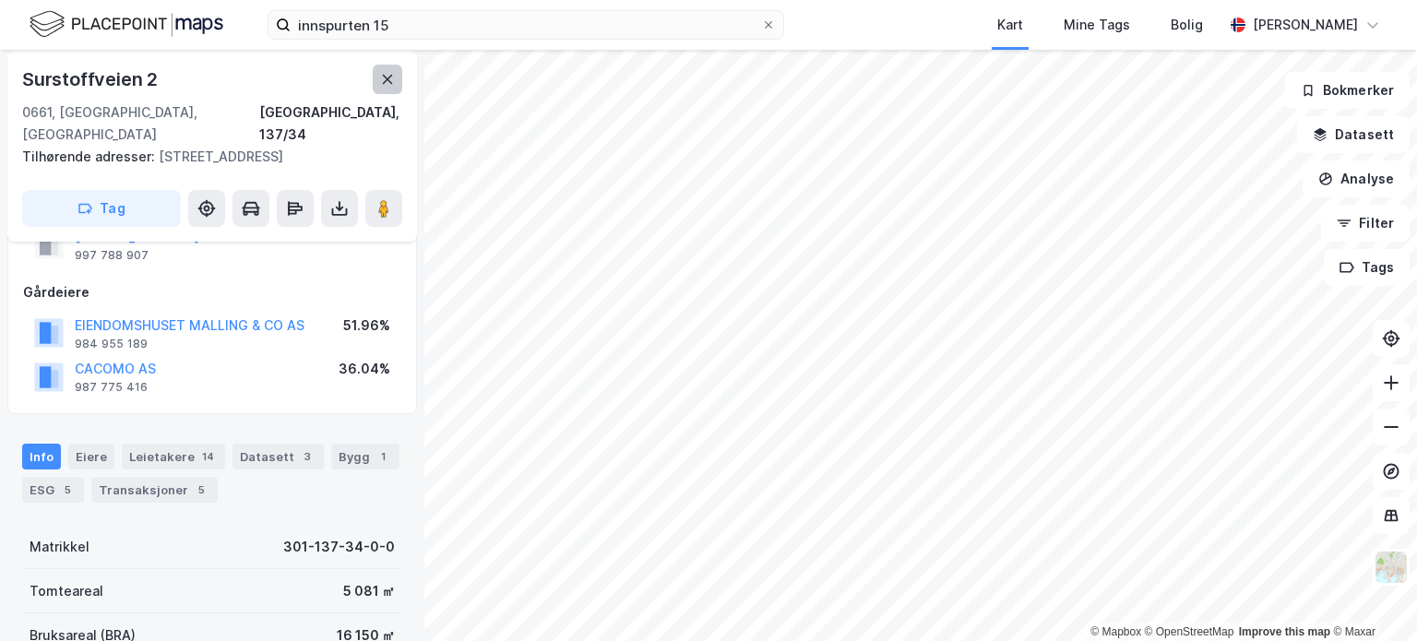 This screenshot has width=1417, height=641. I want to click on a: Improve this map, so click(1284, 632).